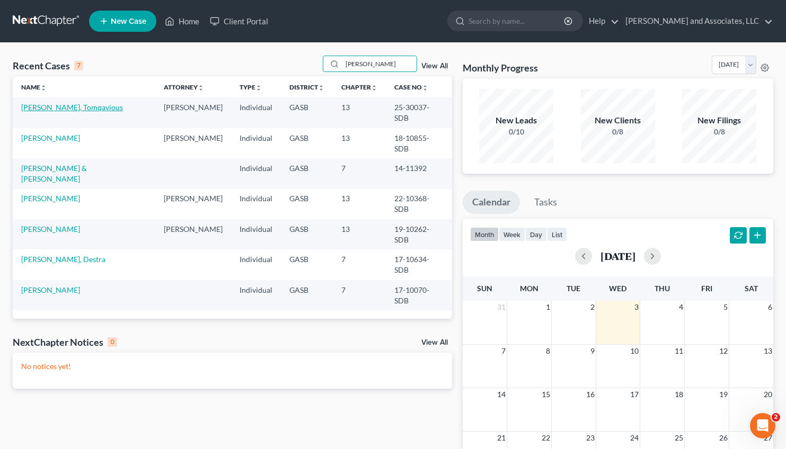 This screenshot has width=786, height=449. What do you see at coordinates (770, 307) in the screenshot?
I see `span: 6` at bounding box center [770, 307].